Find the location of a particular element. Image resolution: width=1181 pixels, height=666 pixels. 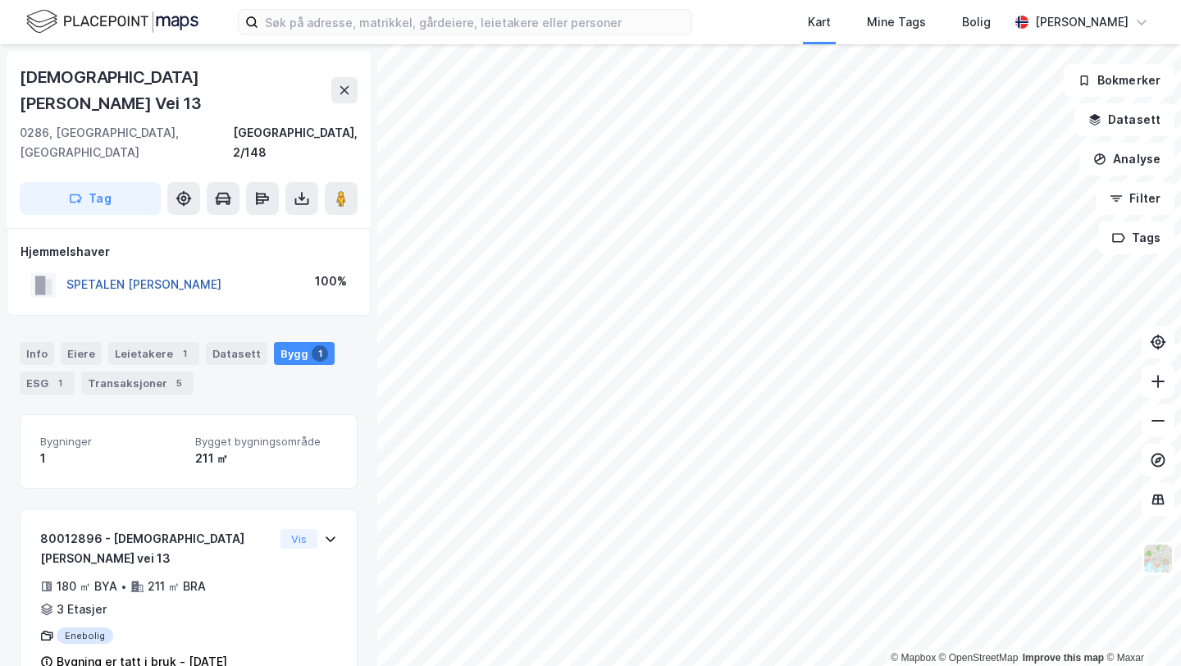

button: Analyse is located at coordinates (1127, 159).